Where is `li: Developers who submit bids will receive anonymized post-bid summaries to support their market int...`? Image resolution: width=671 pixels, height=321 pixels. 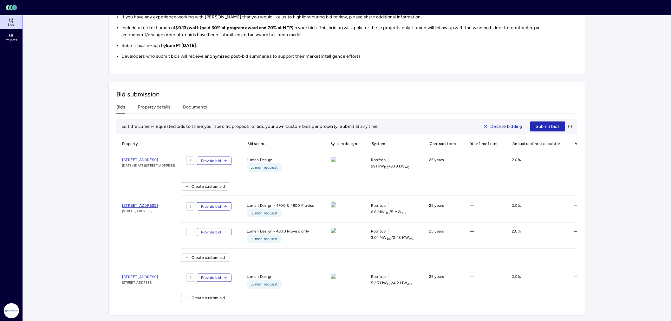 li: Developers who submit bids will receive anonymized post-bid summaries to support their market int... is located at coordinates (349, 56).